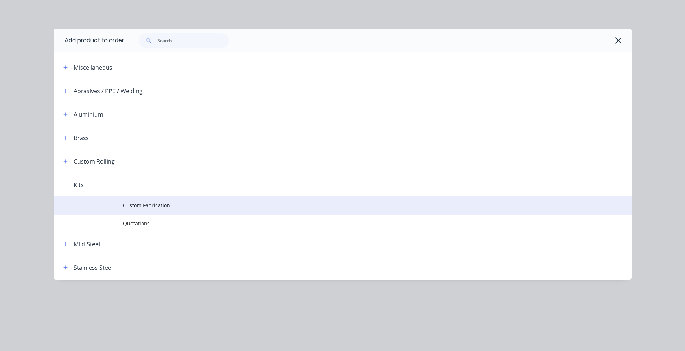 Image resolution: width=685 pixels, height=351 pixels. I want to click on input: Search..., so click(193, 40).